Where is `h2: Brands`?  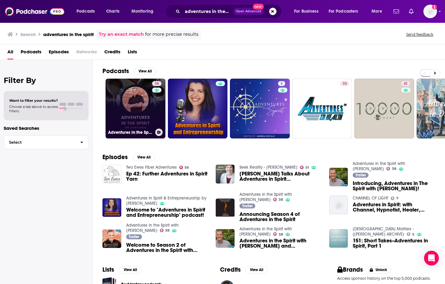 h2: Brands is located at coordinates (350, 270).